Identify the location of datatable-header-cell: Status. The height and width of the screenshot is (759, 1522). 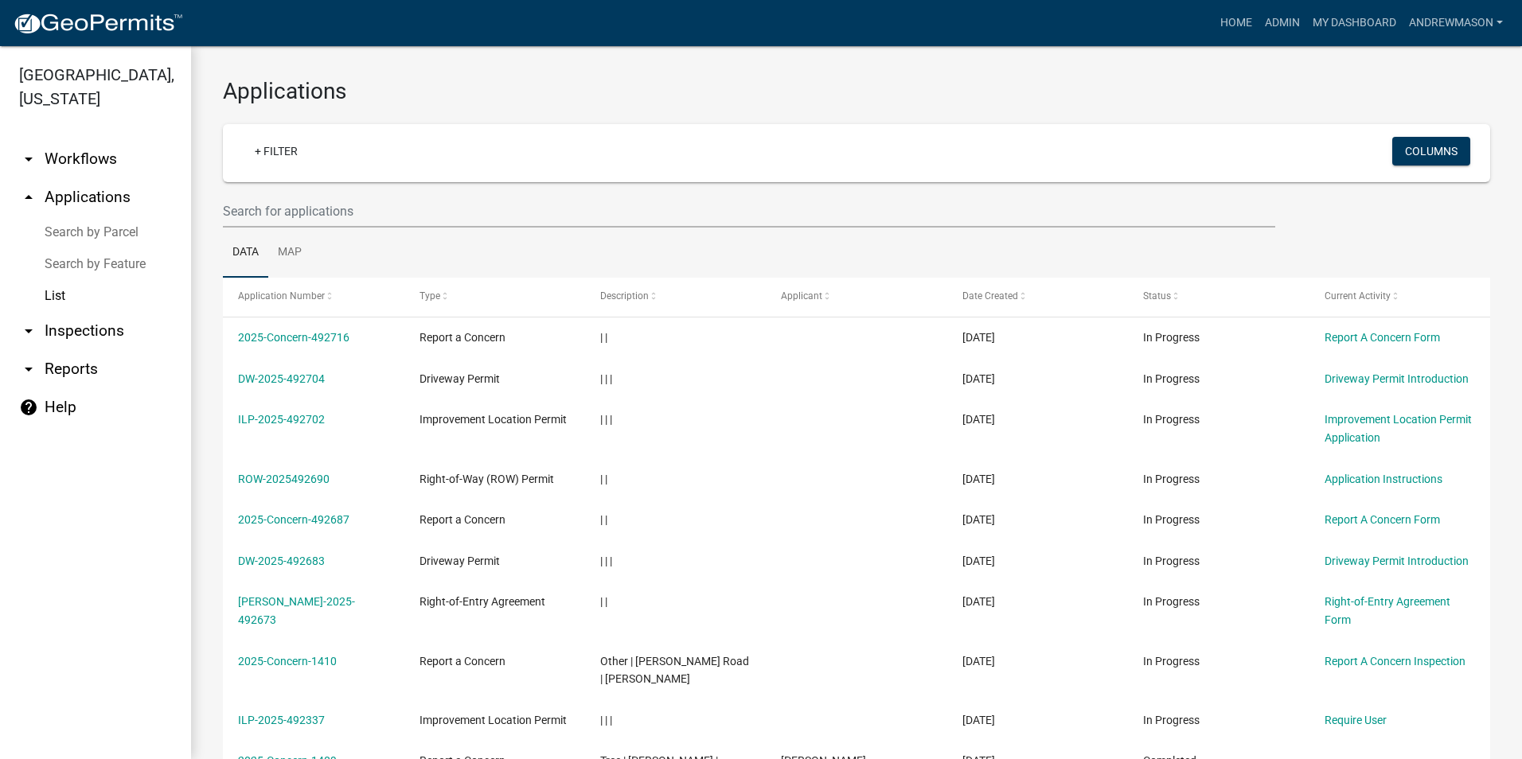
(1218, 297).